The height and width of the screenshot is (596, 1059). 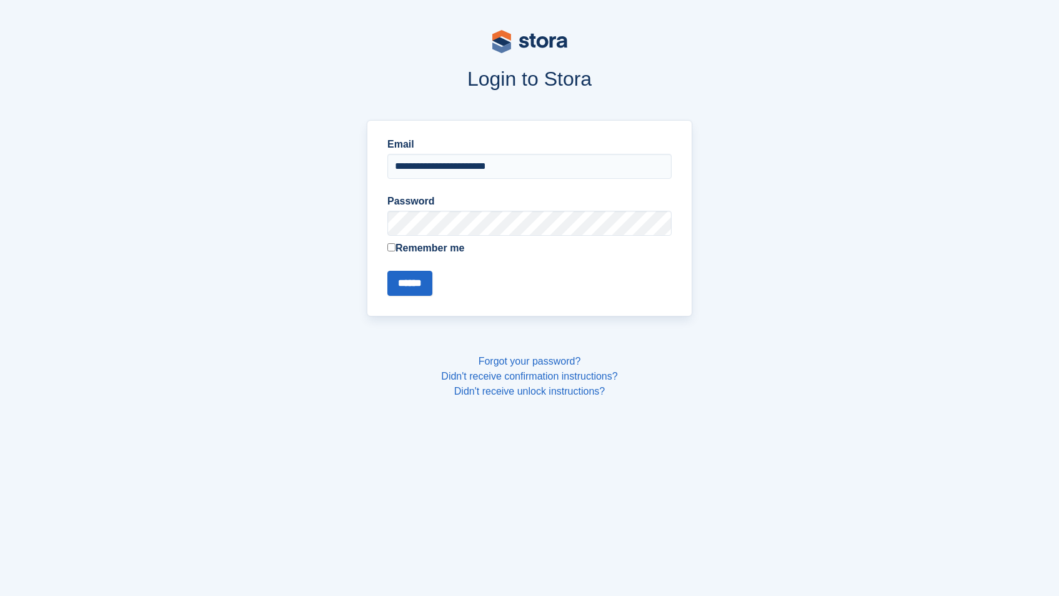 What do you see at coordinates (529, 144) in the screenshot?
I see `label: Email` at bounding box center [529, 144].